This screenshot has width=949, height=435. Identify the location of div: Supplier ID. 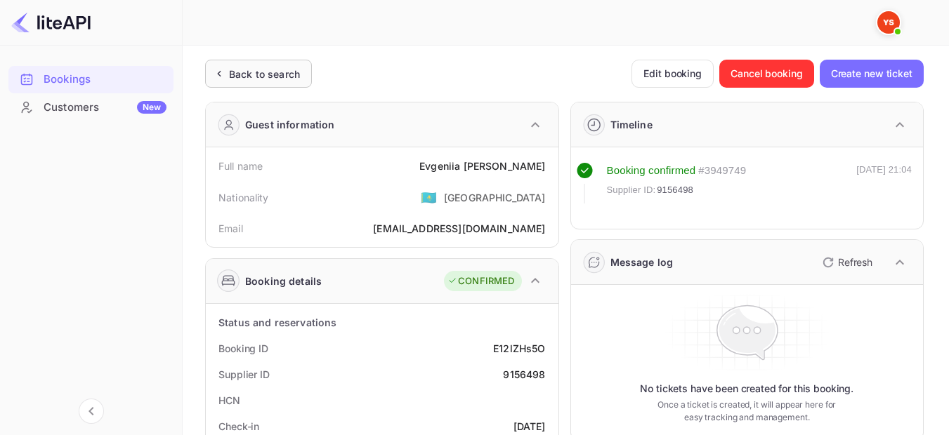
(244, 374).